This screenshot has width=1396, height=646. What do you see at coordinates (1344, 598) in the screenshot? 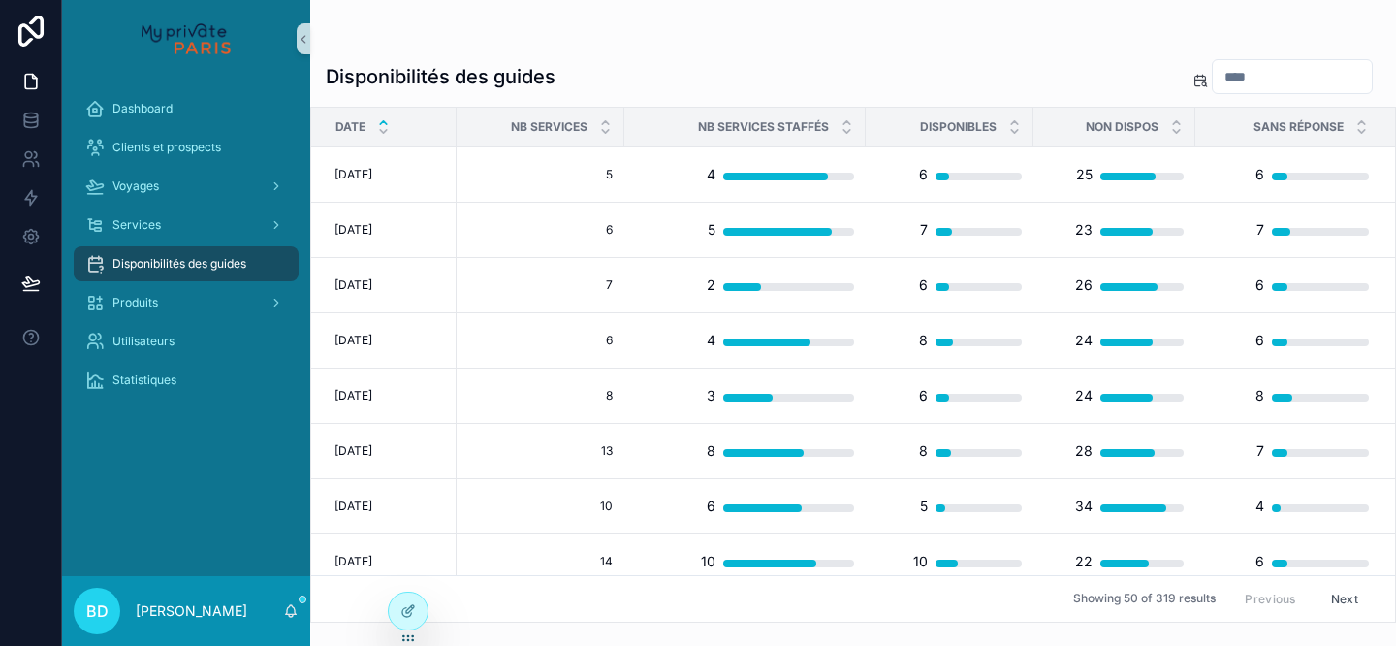
I see `button: Next` at bounding box center [1344, 598].